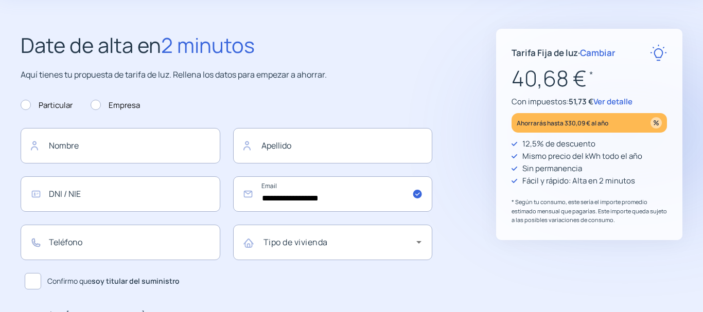  Describe the element at coordinates (226, 45) in the screenshot. I see `h2: Date de alta en` at that location.